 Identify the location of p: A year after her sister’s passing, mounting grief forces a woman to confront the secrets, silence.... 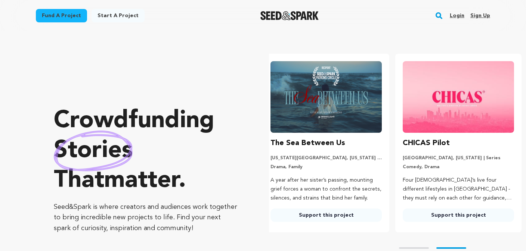
(326, 189).